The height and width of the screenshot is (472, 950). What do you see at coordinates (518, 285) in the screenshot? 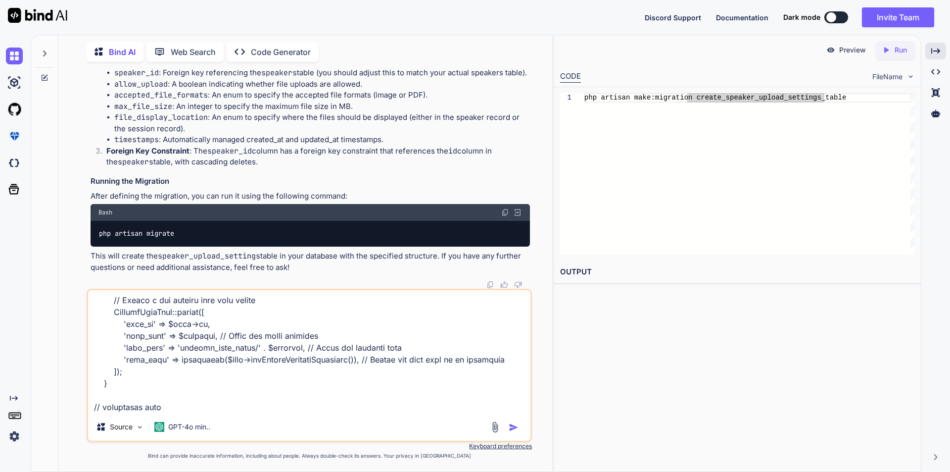
I see `img: dislike` at bounding box center [518, 285].